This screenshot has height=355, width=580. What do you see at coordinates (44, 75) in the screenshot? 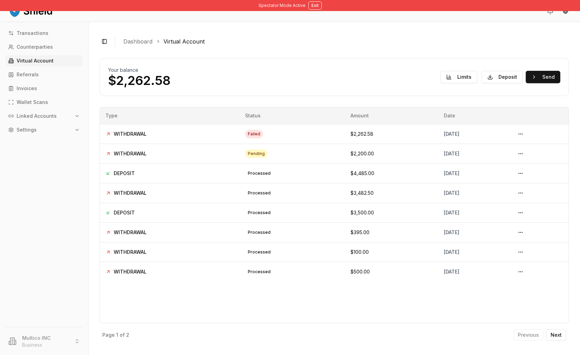
I see `a: Referrals` at bounding box center [44, 75].